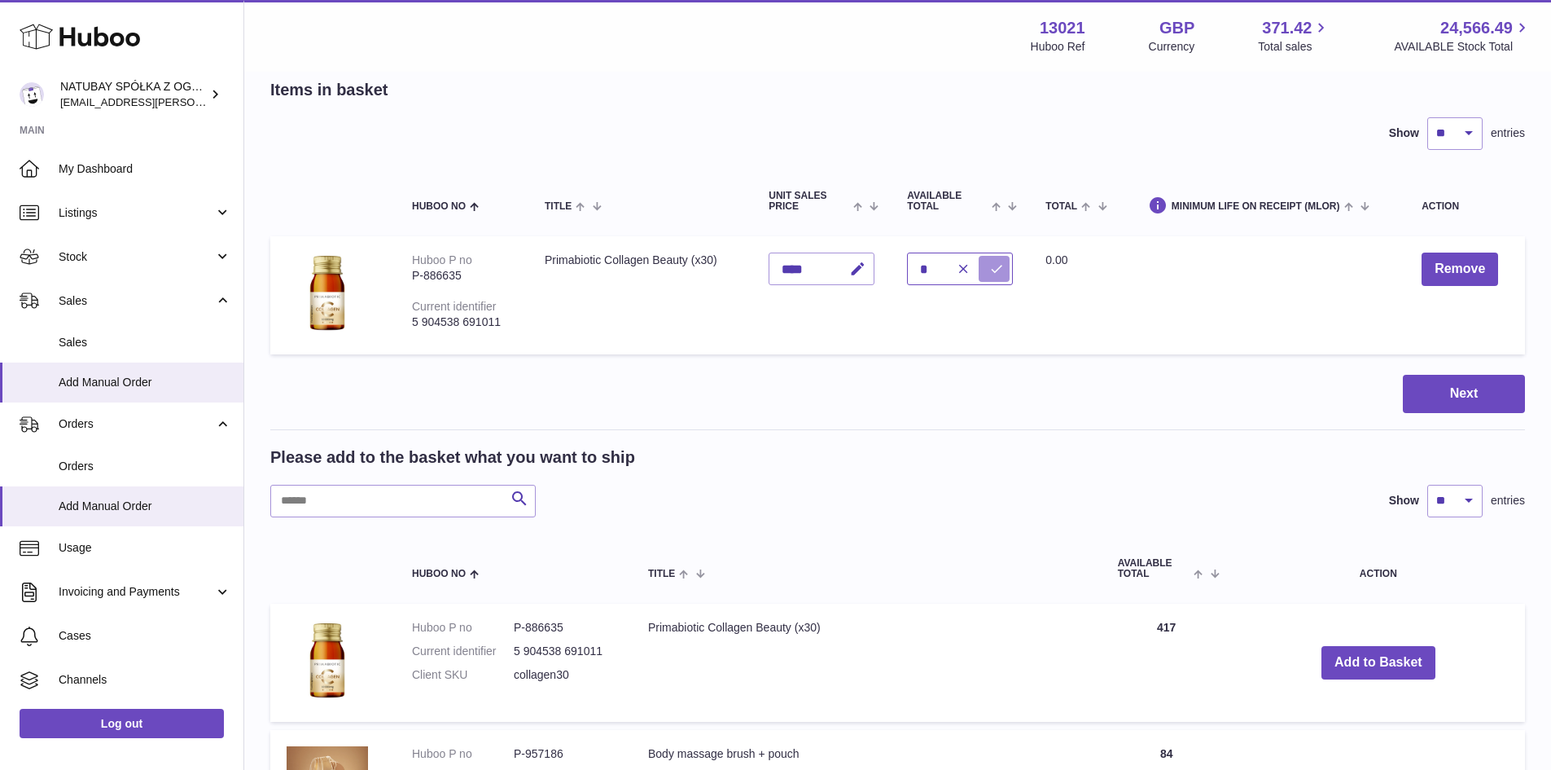 The image size is (1551, 770). What do you see at coordinates (1063, 28) in the screenshot?
I see `strong: 13021` at bounding box center [1063, 28].